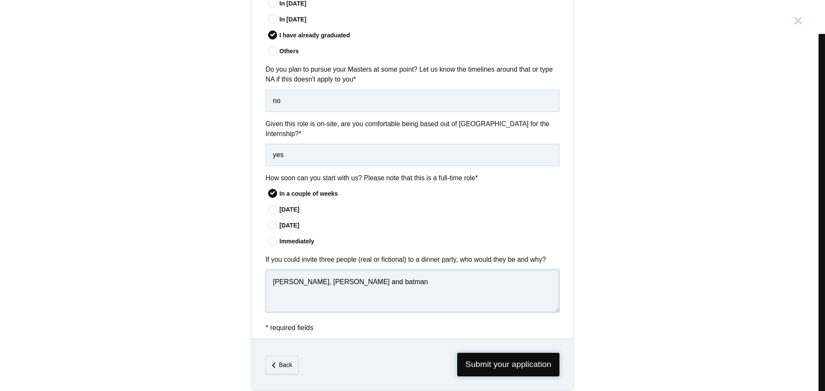 The height and width of the screenshot is (391, 825). I want to click on label: Do you plan to pursue your Masters at some point? Let us know the timelines around that or type N..., so click(412, 74).